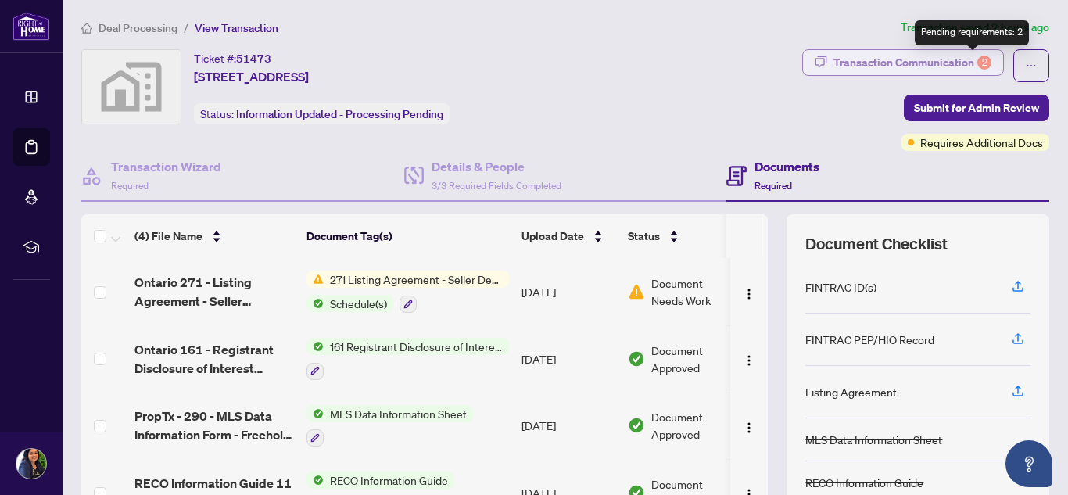 The image size is (1068, 495). What do you see at coordinates (786, 167) in the screenshot?
I see `h4: Documents` at bounding box center [786, 167].